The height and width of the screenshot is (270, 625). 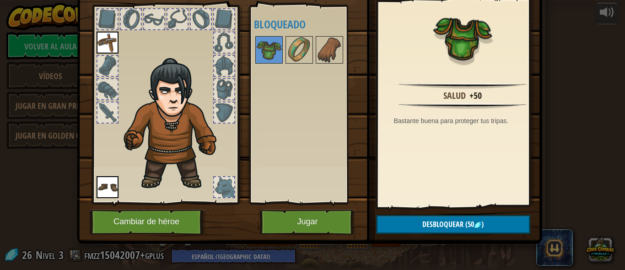 What do you see at coordinates (475, 95) in the screenshot?
I see `font: +50` at bounding box center [475, 95].